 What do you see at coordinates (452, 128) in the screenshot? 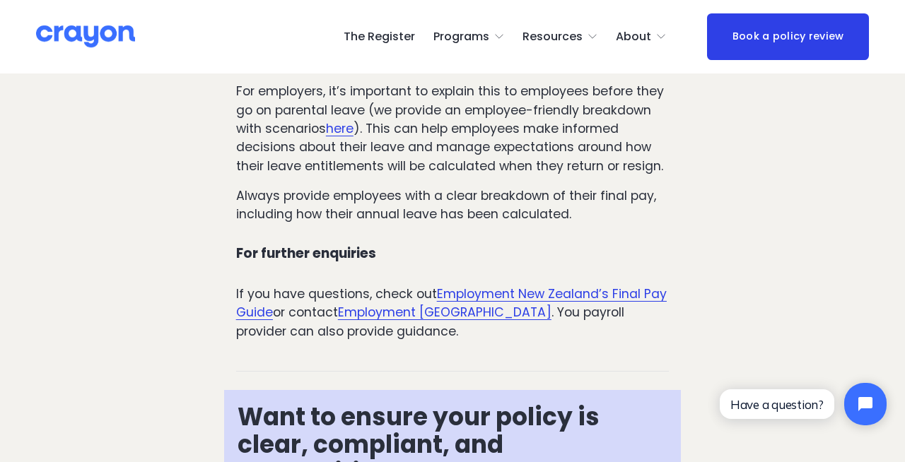
I see `p: For employers, it’s important to explain this to employees before they go on parental leave (we p...` at bounding box center [452, 128].